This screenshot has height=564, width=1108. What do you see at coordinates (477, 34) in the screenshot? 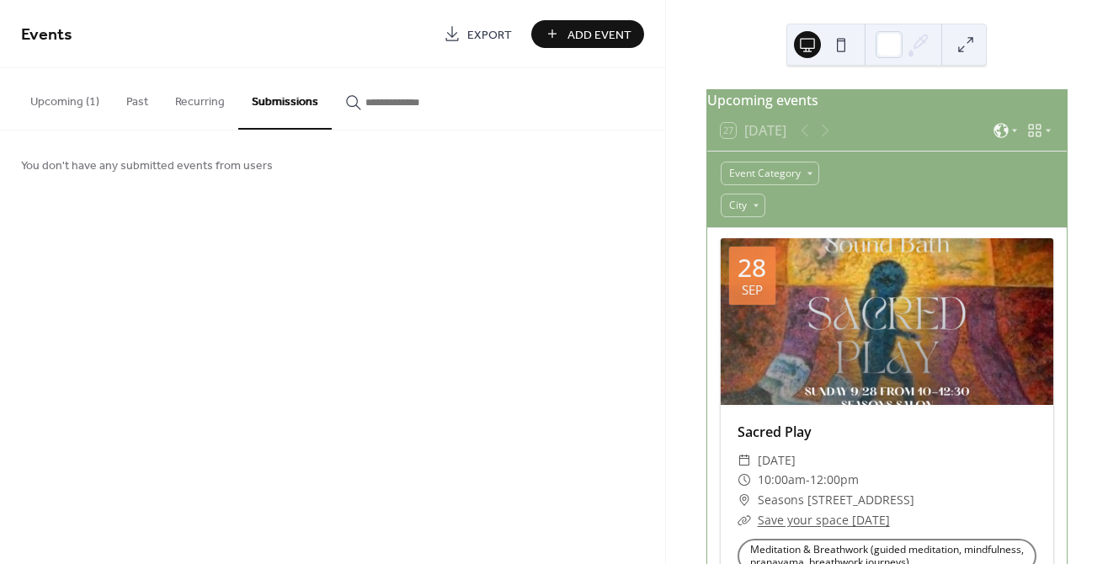
I see `a: Export` at bounding box center [477, 34].